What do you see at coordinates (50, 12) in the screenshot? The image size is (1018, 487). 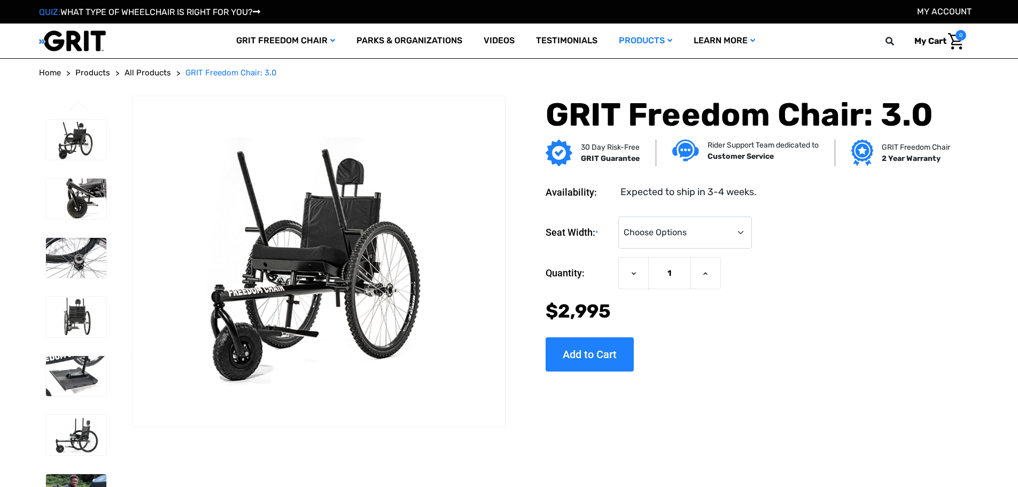 I see `span: QUIZ:` at bounding box center [50, 12].